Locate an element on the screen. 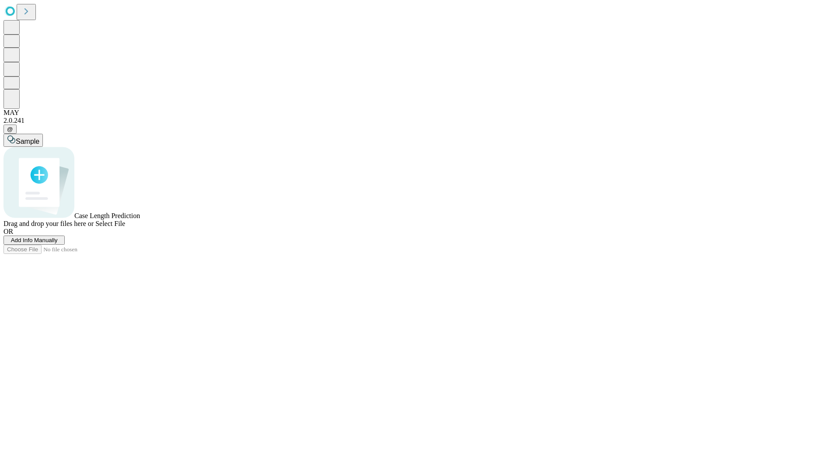  span: OR is located at coordinates (8, 231).